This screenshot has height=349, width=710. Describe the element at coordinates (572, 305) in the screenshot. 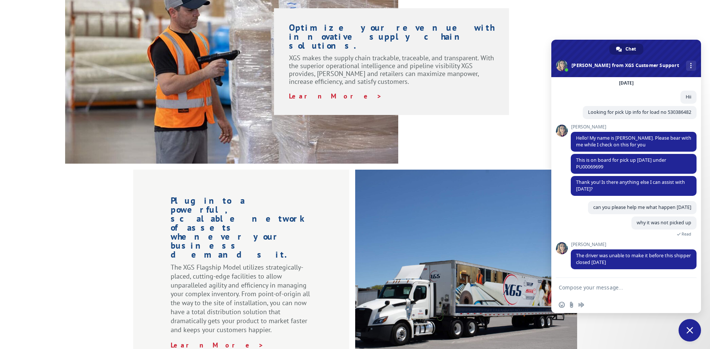

I see `span: Send a file` at that location.